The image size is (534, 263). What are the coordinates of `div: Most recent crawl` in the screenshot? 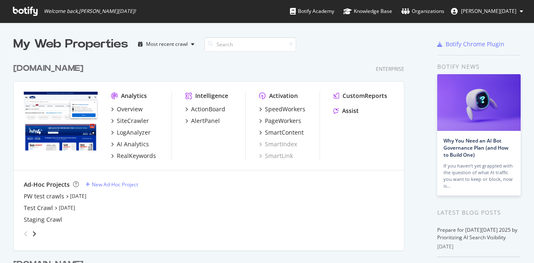 It's located at (167, 44).